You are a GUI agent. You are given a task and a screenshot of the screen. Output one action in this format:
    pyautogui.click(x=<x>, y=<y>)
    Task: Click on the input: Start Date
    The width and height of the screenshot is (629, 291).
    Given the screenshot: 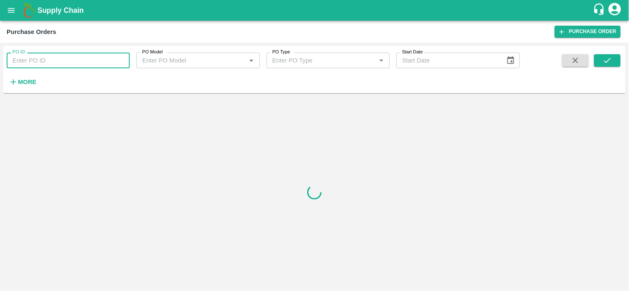 What is the action you would take?
    pyautogui.click(x=448, y=61)
    